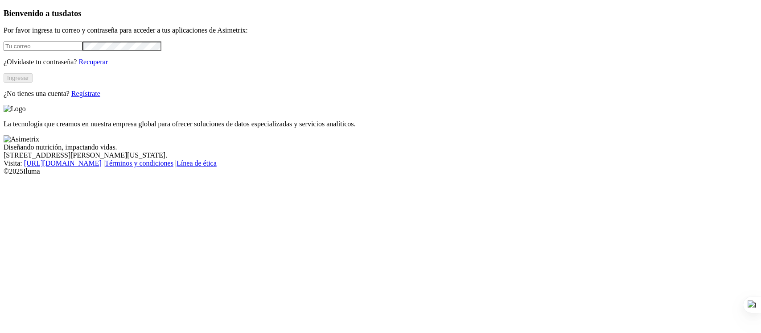  I want to click on div: Diseñando nutrición, impactando vidas., so click(380, 147).